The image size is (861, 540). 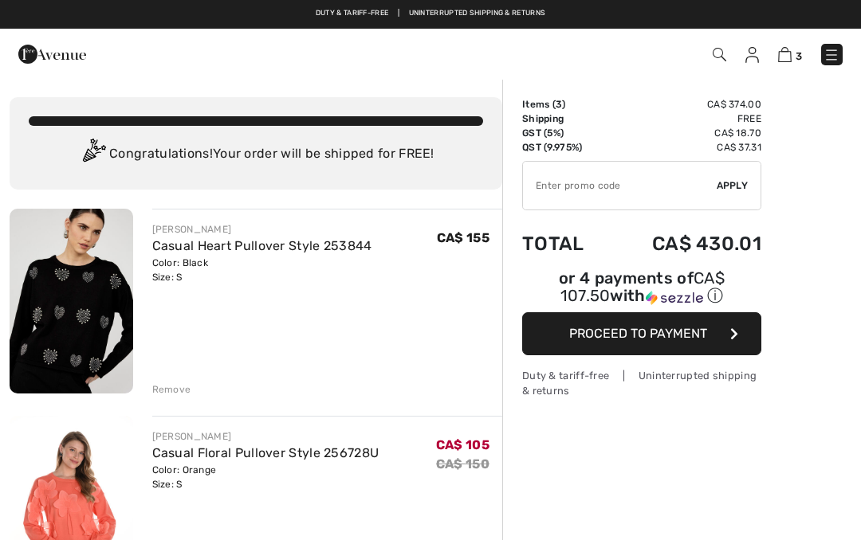 What do you see at coordinates (265, 477) in the screenshot?
I see `div: Color: Orange Size: S` at bounding box center [265, 477].